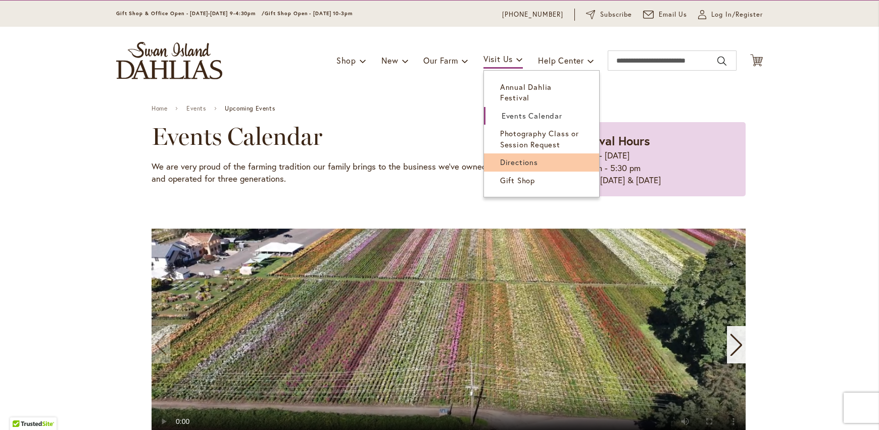  Describe the element at coordinates (440, 60) in the screenshot. I see `span: Our Farm` at that location.